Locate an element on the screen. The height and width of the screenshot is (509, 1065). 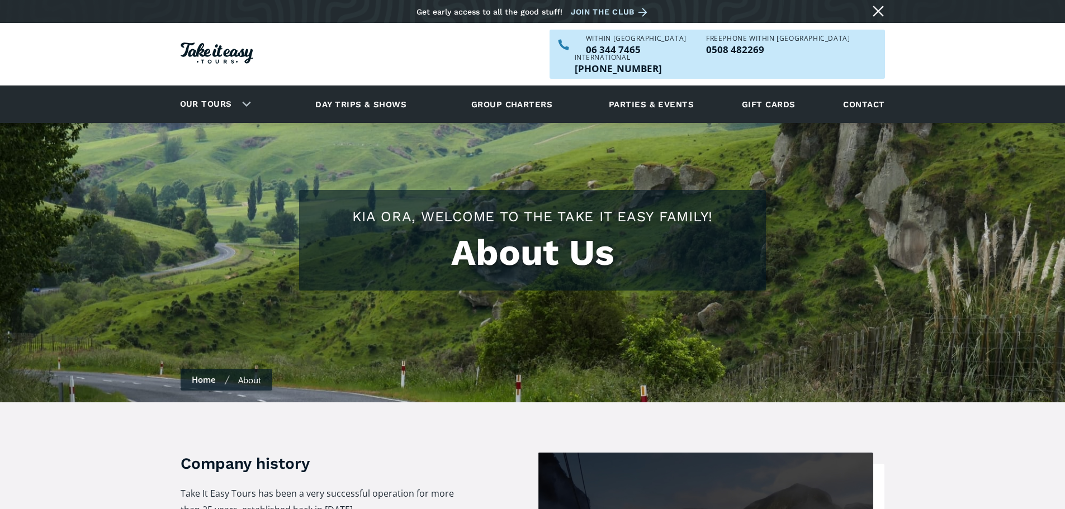
a: Homepage is located at coordinates (217, 54).